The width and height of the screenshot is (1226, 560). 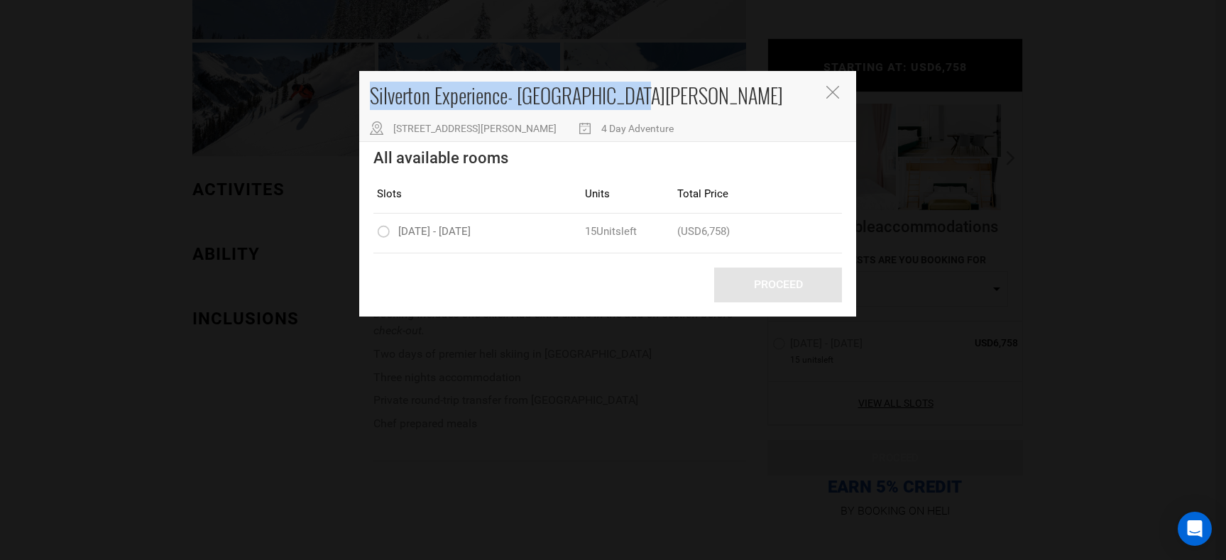 I want to click on span: 15, so click(x=603, y=231).